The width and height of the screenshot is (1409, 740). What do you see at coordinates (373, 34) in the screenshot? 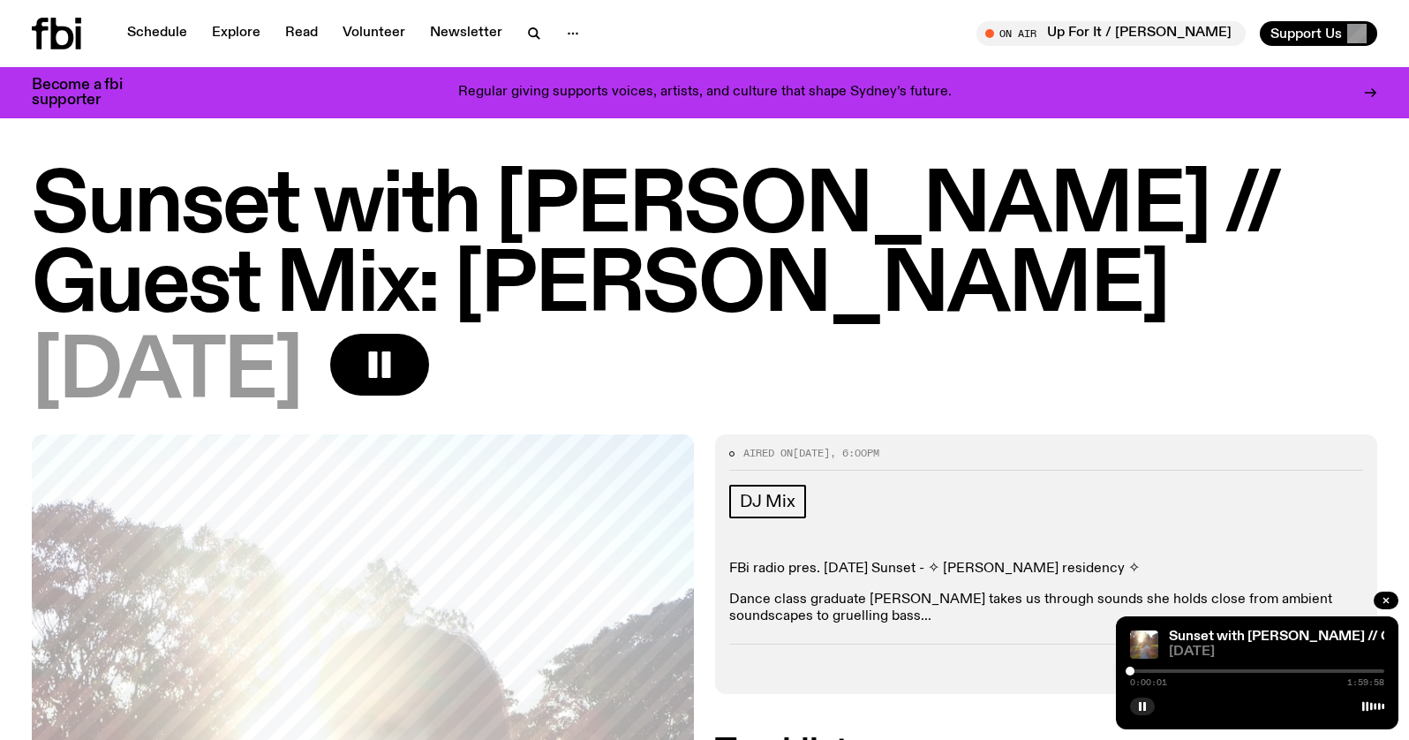
I see `a: Volunteer` at bounding box center [373, 34].